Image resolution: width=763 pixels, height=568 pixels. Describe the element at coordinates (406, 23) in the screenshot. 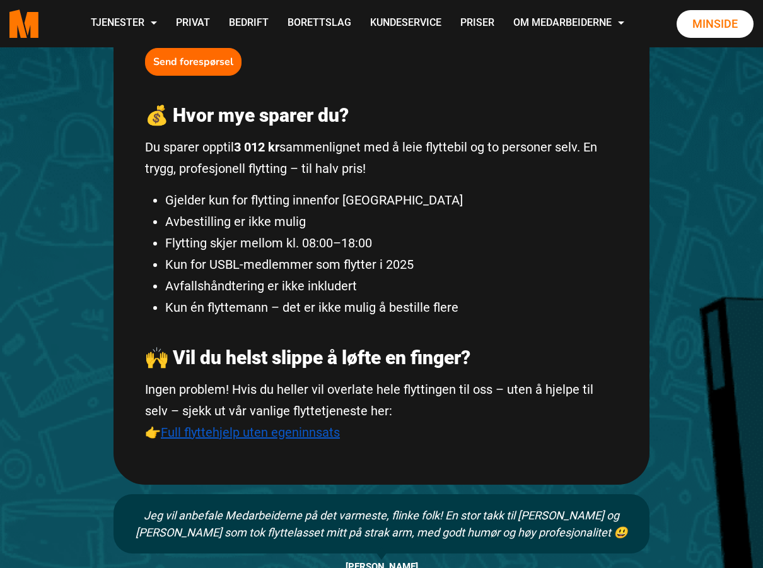

I see `a: Kundeservice` at that location.